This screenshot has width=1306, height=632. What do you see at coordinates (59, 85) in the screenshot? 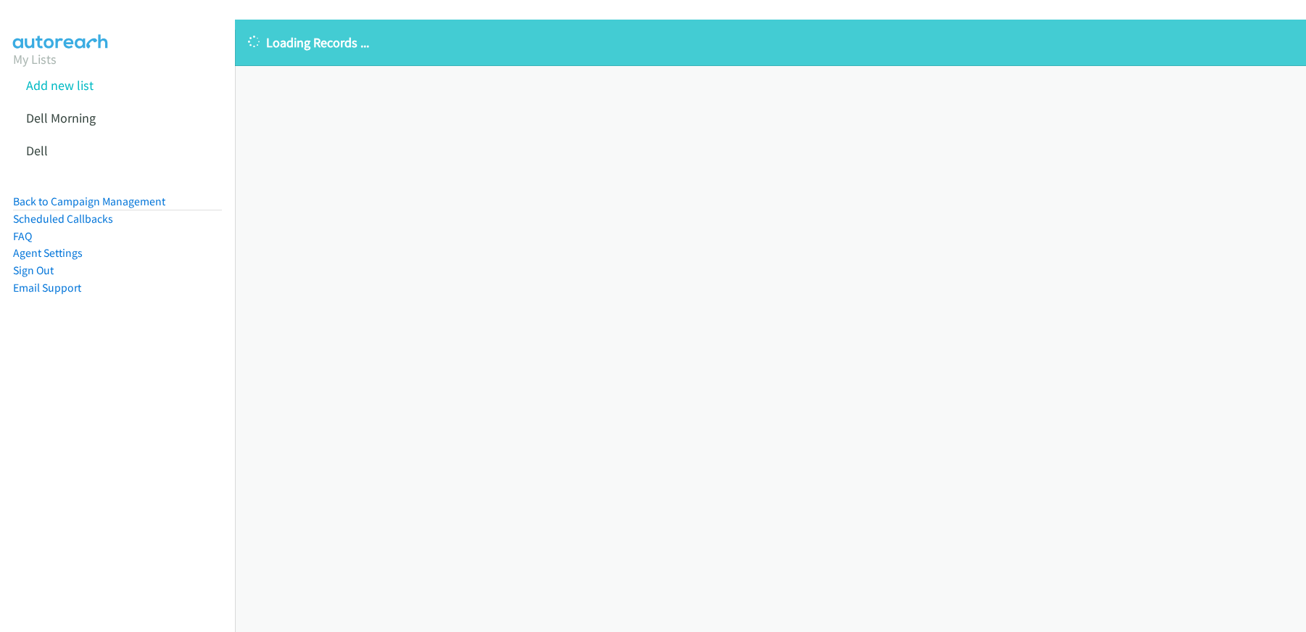
I see `a: Add new list` at bounding box center [59, 85].